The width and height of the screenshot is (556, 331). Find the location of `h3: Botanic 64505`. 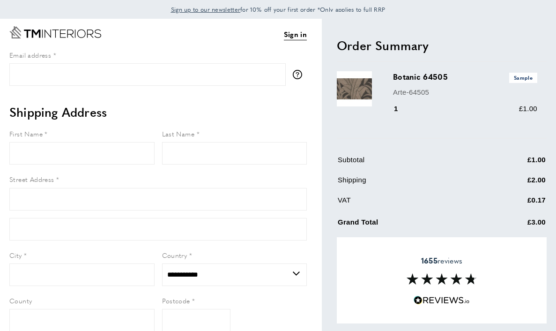

h3: Botanic 64505 is located at coordinates (465, 77).